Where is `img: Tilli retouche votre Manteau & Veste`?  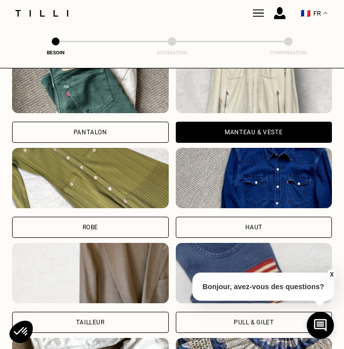 img: Tilli retouche votre Manteau & Veste is located at coordinates (254, 83).